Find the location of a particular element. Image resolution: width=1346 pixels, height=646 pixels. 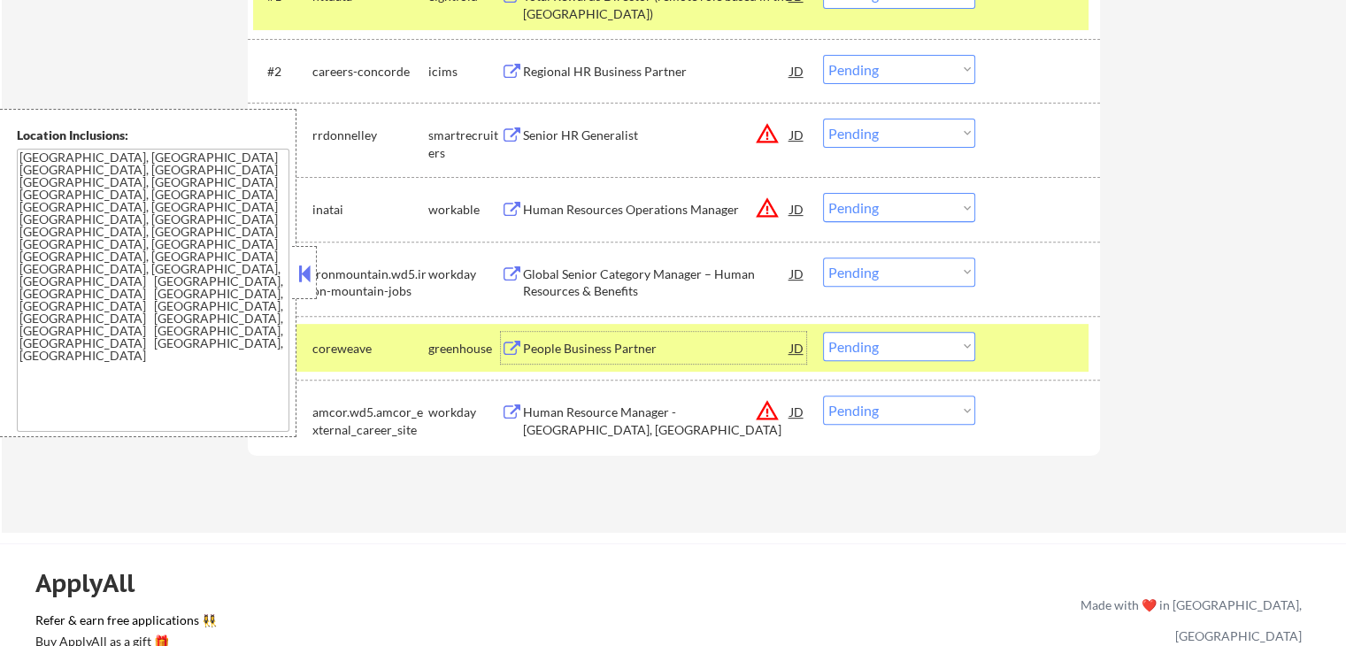

div: careers-concorde is located at coordinates (370, 72).